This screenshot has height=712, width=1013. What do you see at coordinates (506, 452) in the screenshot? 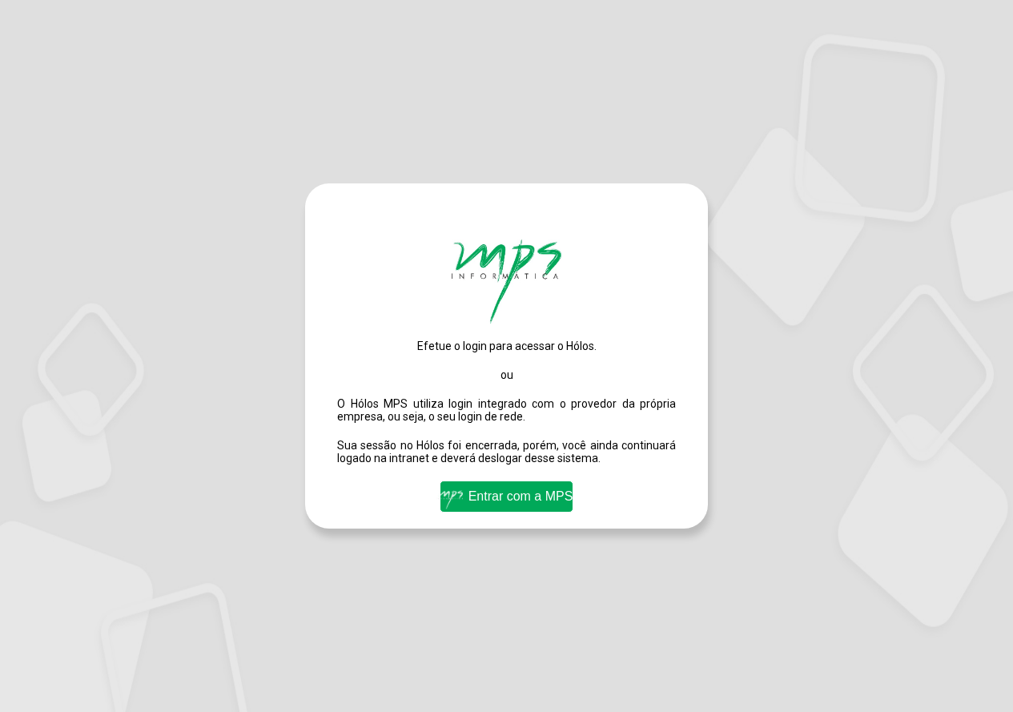
I see `span: Sua sessão no Hólos foi encerrada, porém, você ainda continuará logado na intranet e deverá deslo...` at bounding box center [506, 452].